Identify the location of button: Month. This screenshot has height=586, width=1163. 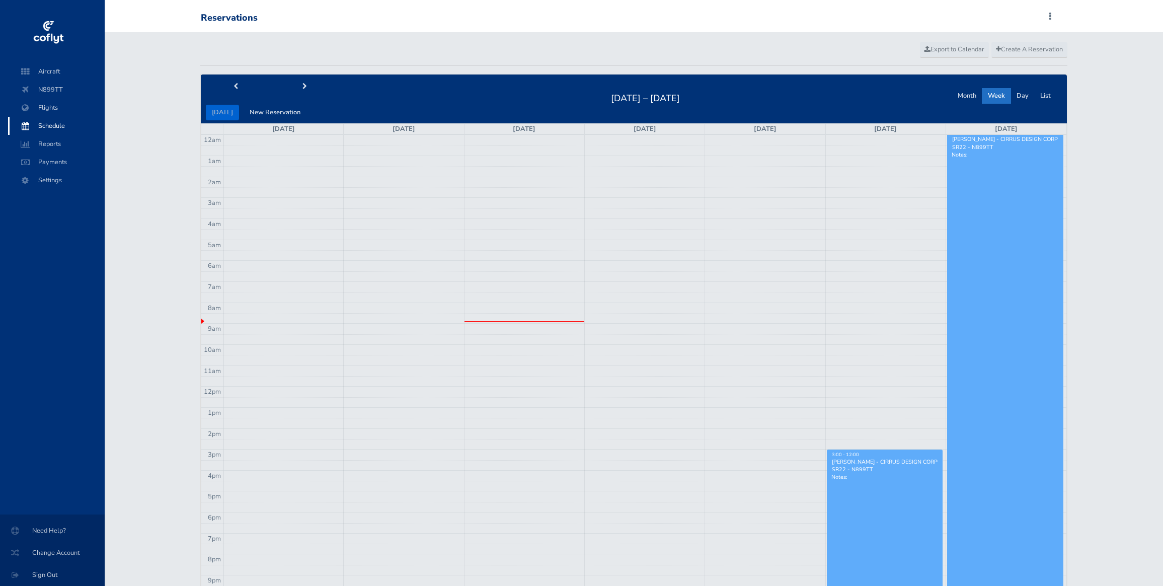
(967, 96).